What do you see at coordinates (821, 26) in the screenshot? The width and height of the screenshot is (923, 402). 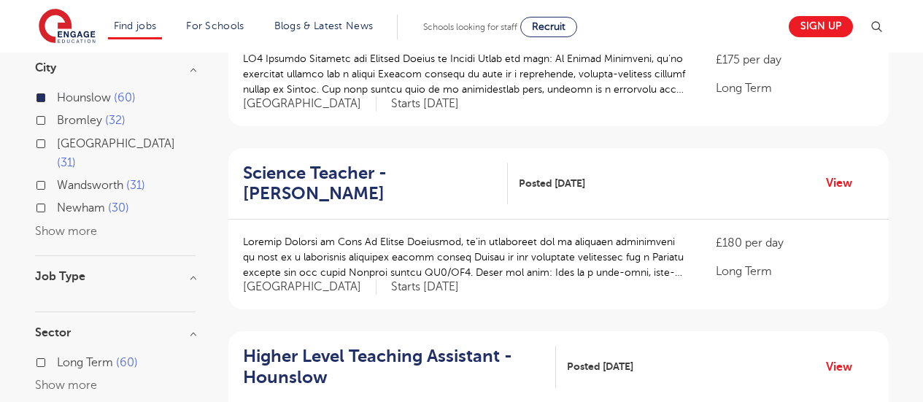 I see `a: Sign up` at bounding box center [821, 26].